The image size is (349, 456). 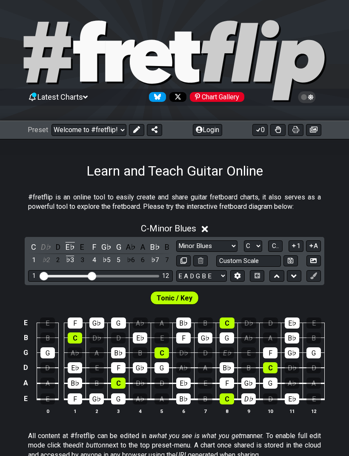 I want to click on select: Tonic/Root, so click(x=253, y=246).